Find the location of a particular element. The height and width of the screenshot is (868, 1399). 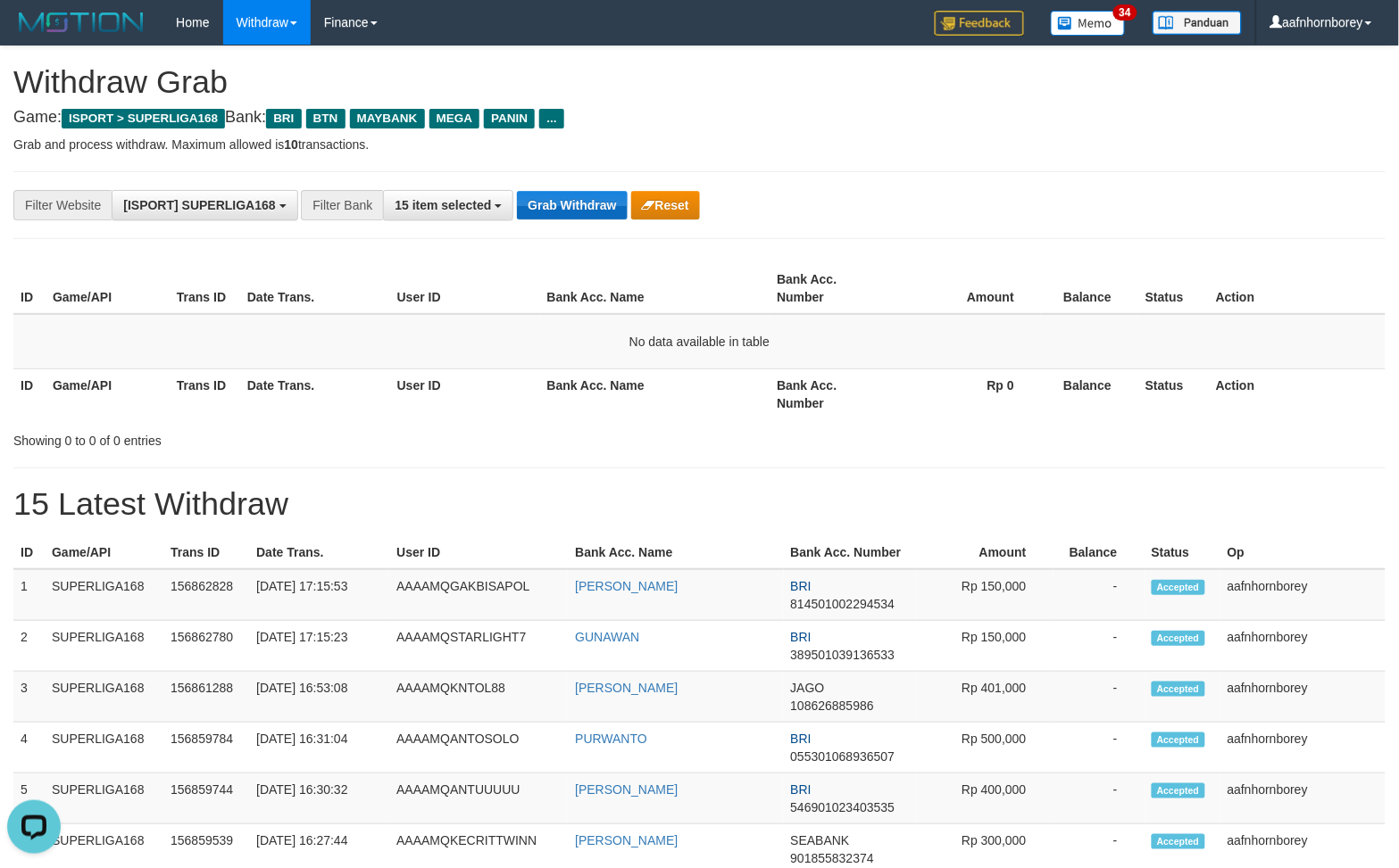

td: AAAAMQGAKBISAPOL is located at coordinates (478, 595).